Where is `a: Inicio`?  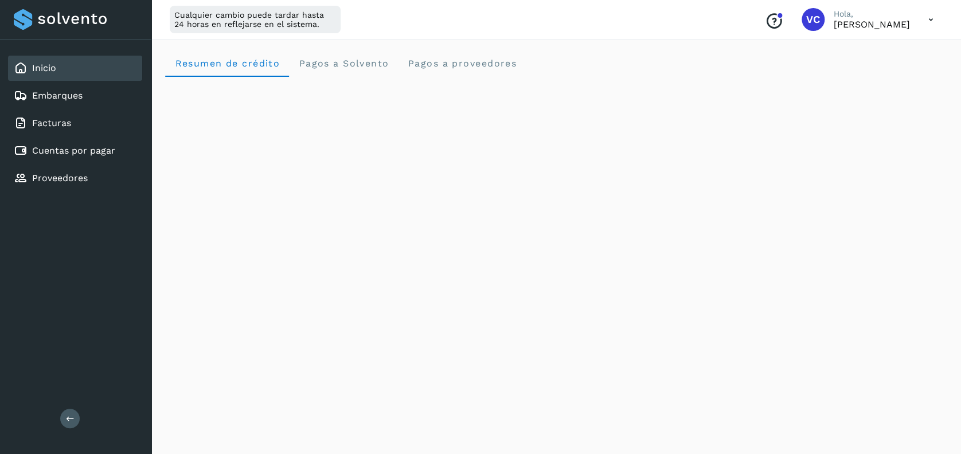
a: Inicio is located at coordinates (44, 68).